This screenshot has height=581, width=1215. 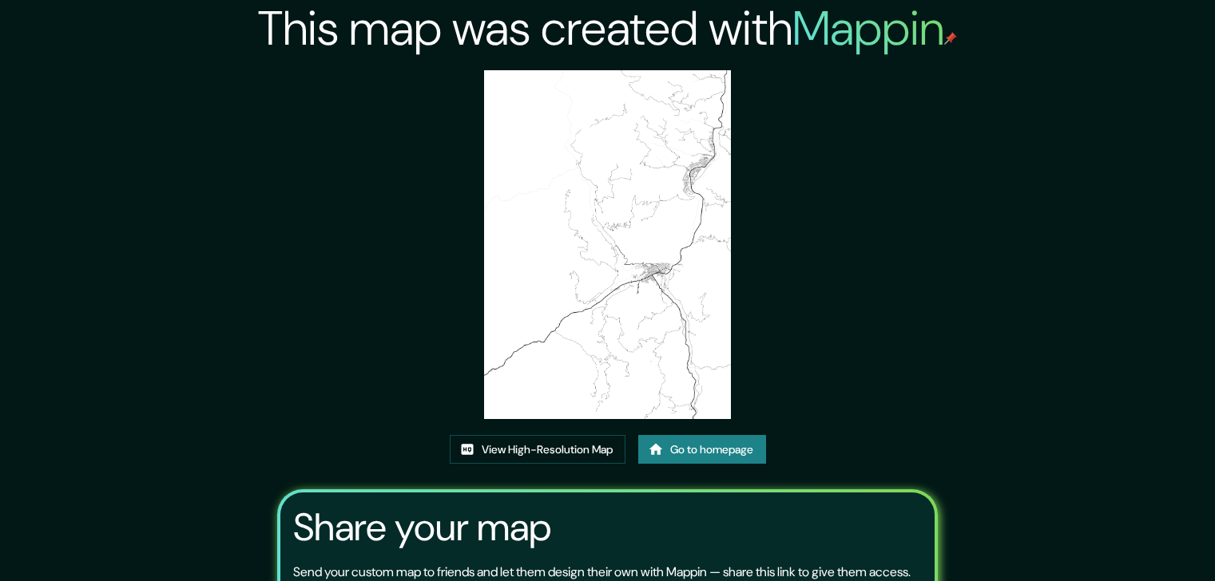 I want to click on a: Go to homepage, so click(x=702, y=450).